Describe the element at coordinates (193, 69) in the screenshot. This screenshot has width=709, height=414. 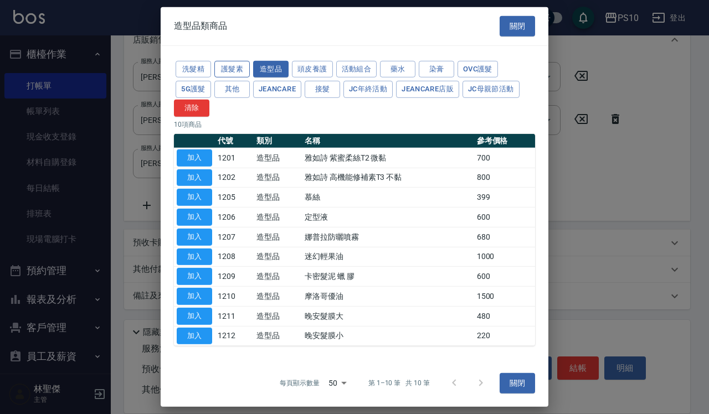
I see `button: 洗髮精` at that location.